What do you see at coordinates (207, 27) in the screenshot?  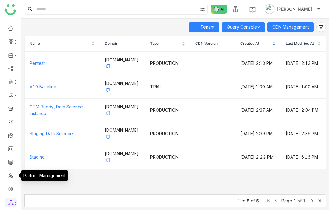 I see `span: Tenant` at bounding box center [207, 27].